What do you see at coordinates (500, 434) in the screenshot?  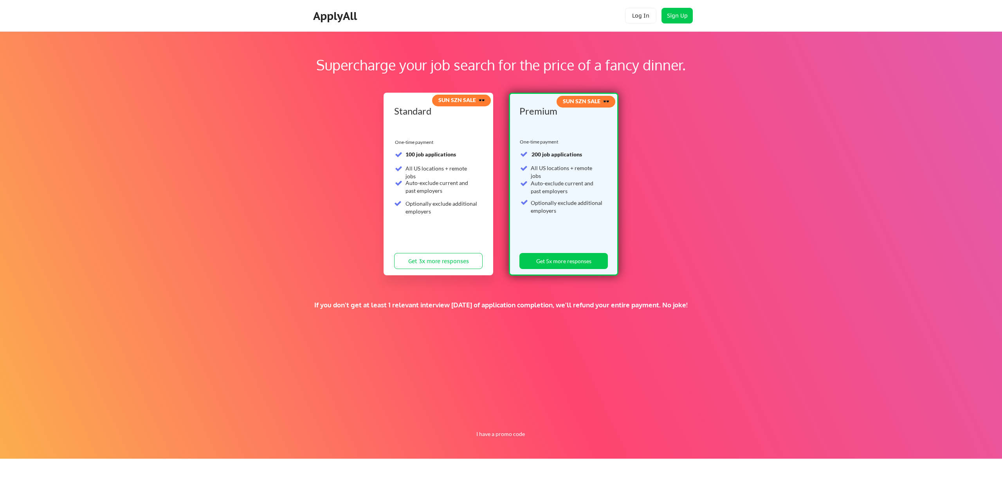 I see `button: I have a promo code` at bounding box center [500, 434].